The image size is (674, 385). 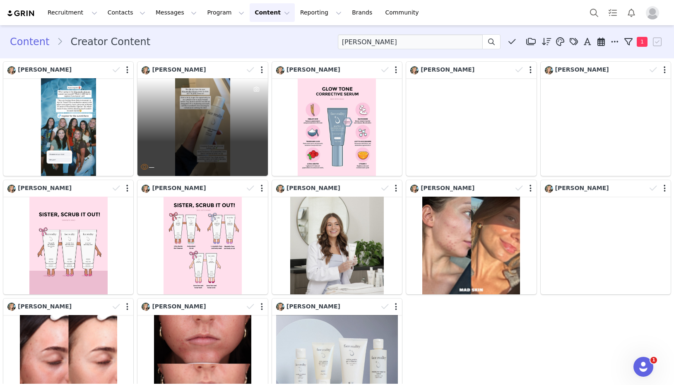 What do you see at coordinates (594, 12) in the screenshot?
I see `button: Search` at bounding box center [594, 12].